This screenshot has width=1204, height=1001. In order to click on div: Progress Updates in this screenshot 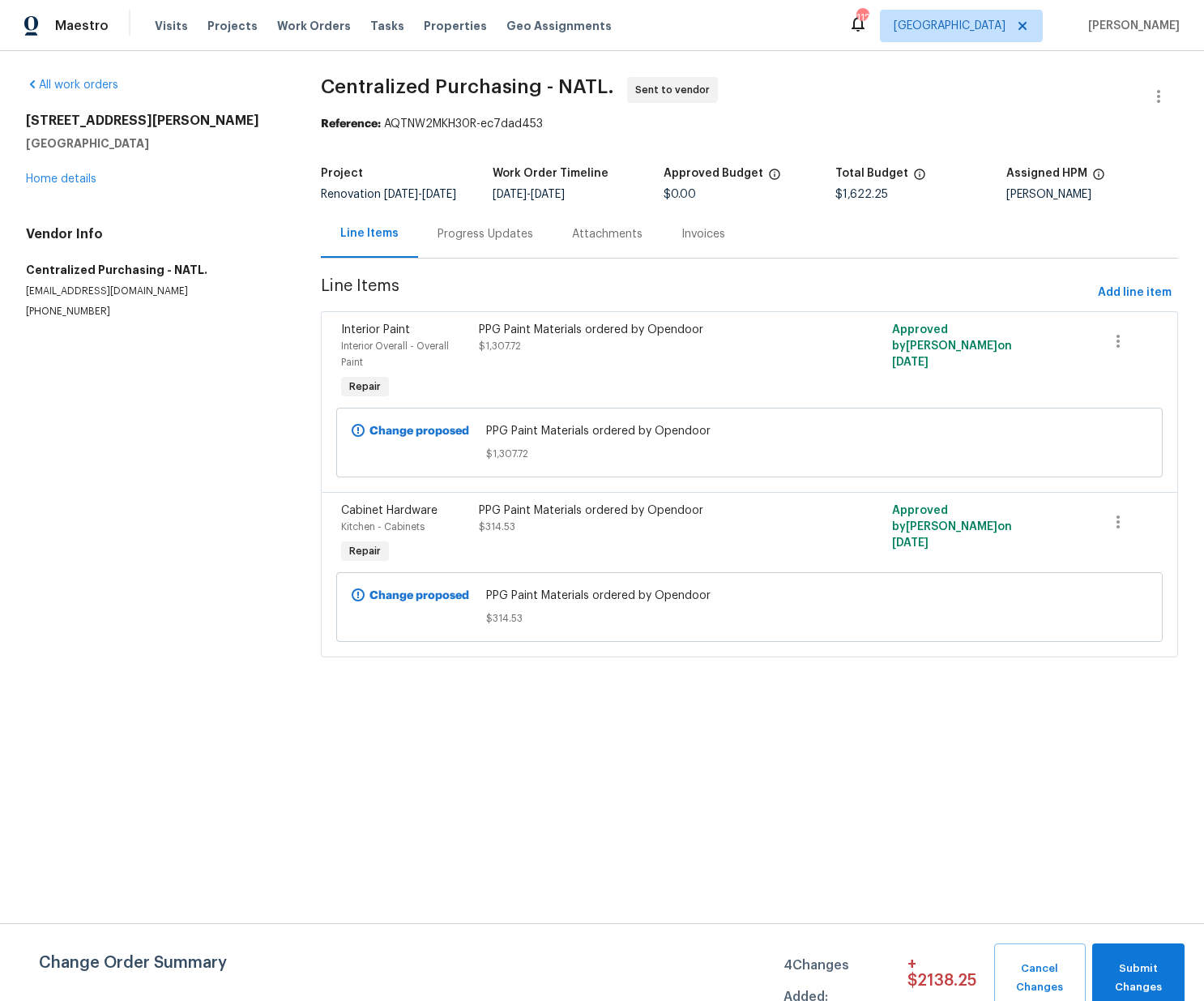, I will do `click(485, 234)`.